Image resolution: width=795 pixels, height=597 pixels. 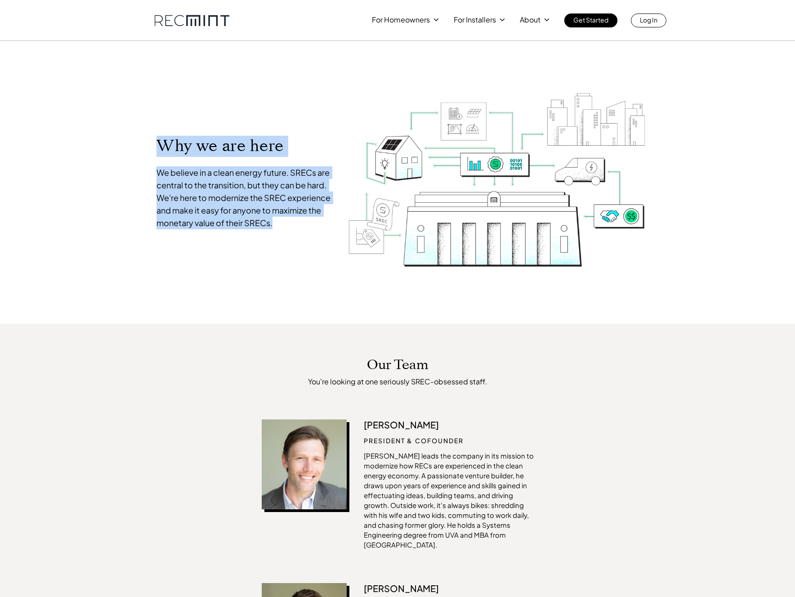 I want to click on a: Get Started, so click(x=591, y=20).